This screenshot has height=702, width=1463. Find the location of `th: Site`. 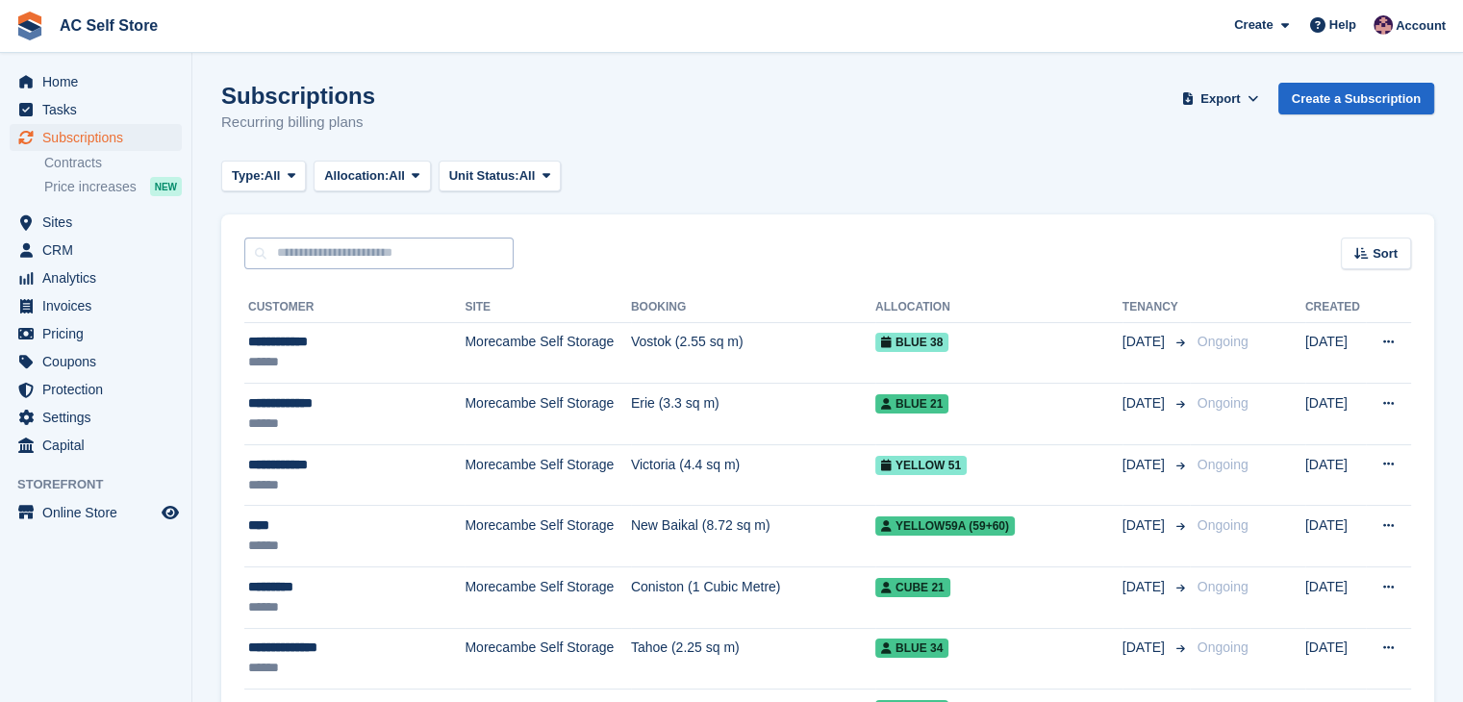

th: Site is located at coordinates (547, 308).